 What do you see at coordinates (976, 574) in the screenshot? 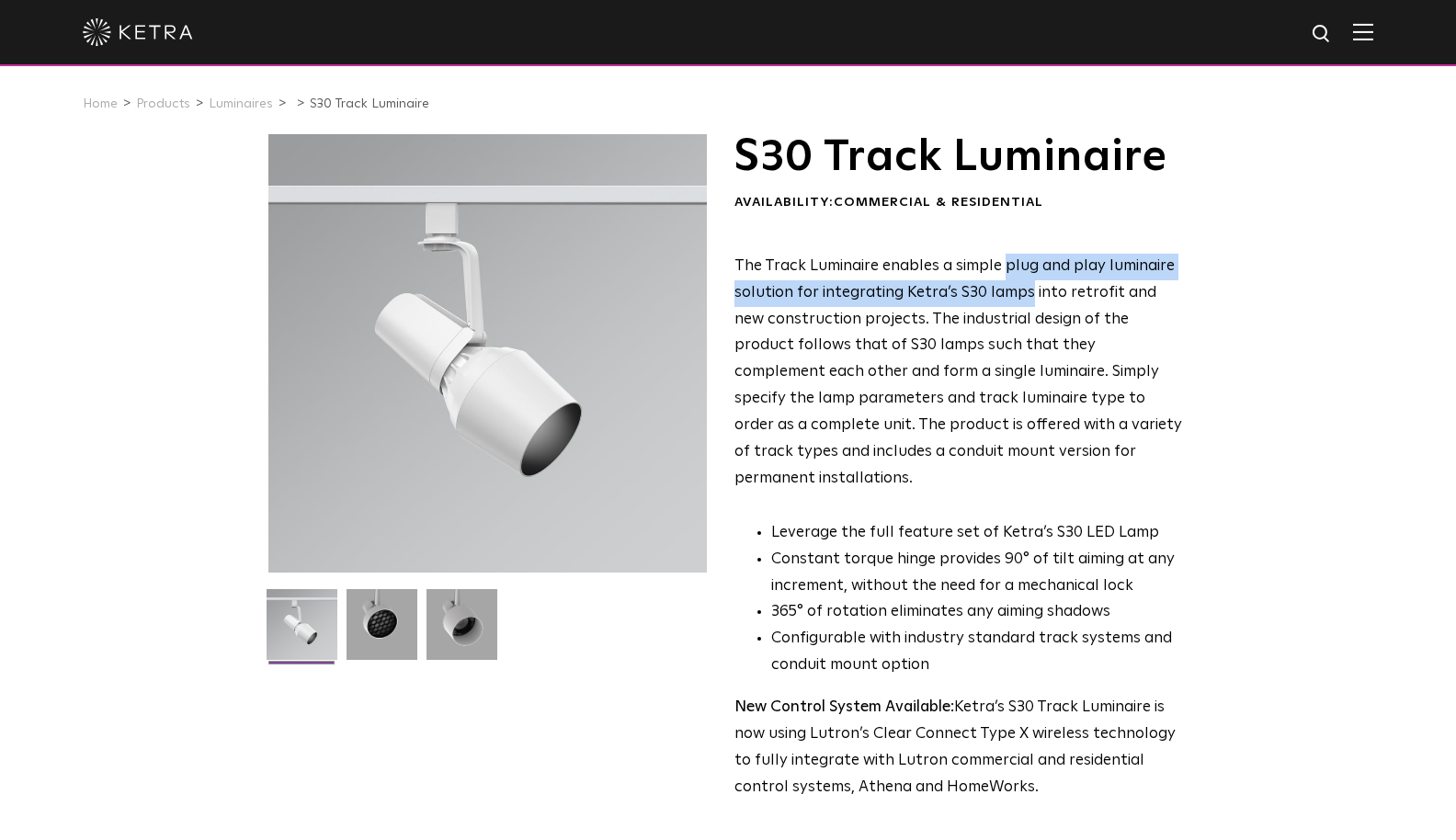
I see `li: Constant torque hinge provides 90° of tilt aiming at any increment, without the need for a mechan...` at bounding box center [976, 574].